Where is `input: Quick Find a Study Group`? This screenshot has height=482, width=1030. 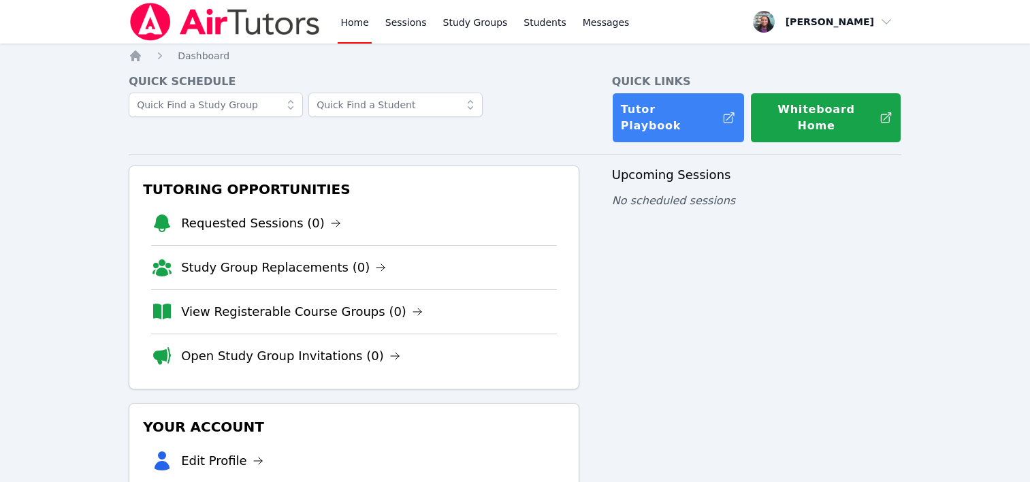
input: Quick Find a Study Group is located at coordinates (216, 105).